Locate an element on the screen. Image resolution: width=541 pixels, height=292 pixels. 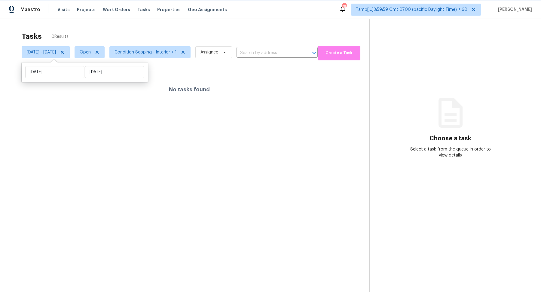
div: Select a task from the queue in order to view details is located at coordinates (451, 152).